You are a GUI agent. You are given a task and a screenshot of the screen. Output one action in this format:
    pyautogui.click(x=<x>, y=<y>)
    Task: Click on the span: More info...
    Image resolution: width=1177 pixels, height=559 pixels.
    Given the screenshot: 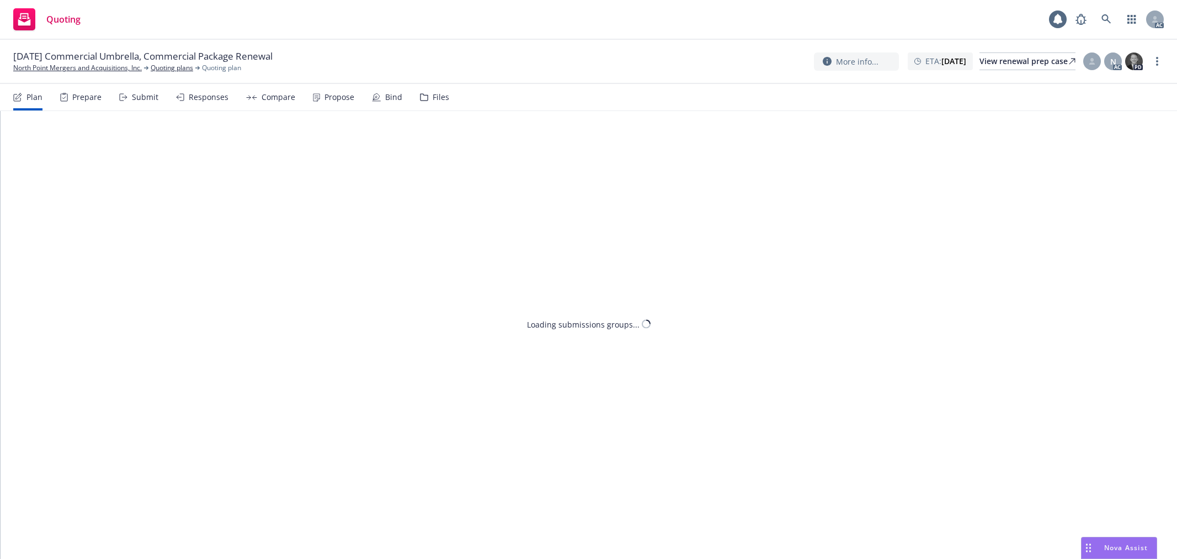 What is the action you would take?
    pyautogui.click(x=857, y=61)
    